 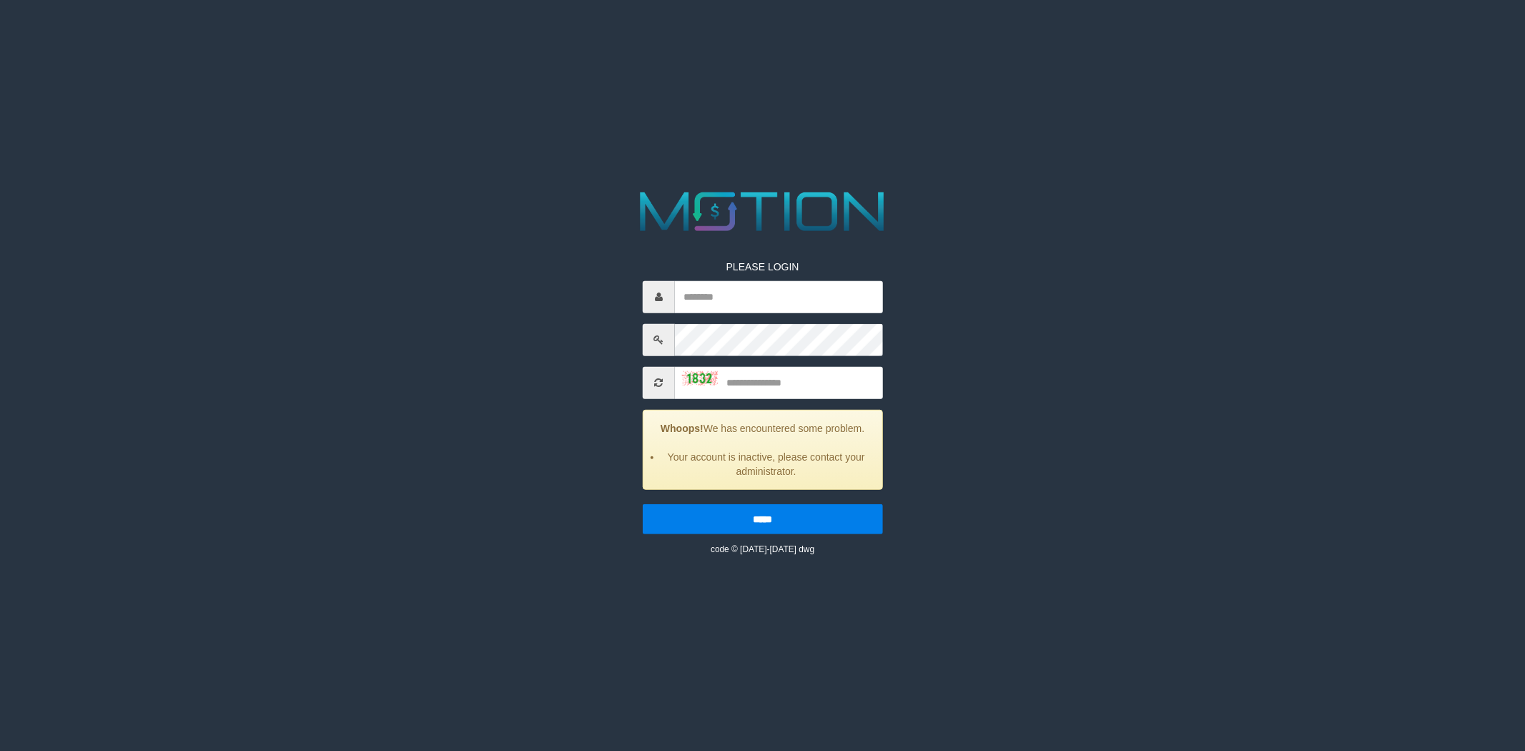 I want to click on strong: Whoops!, so click(x=682, y=428).